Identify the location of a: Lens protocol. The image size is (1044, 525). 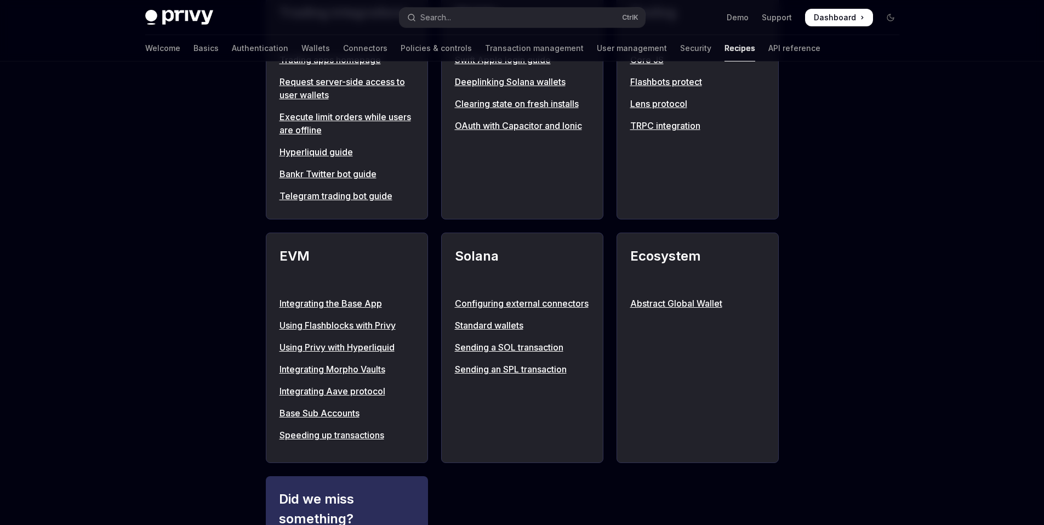
(698, 104).